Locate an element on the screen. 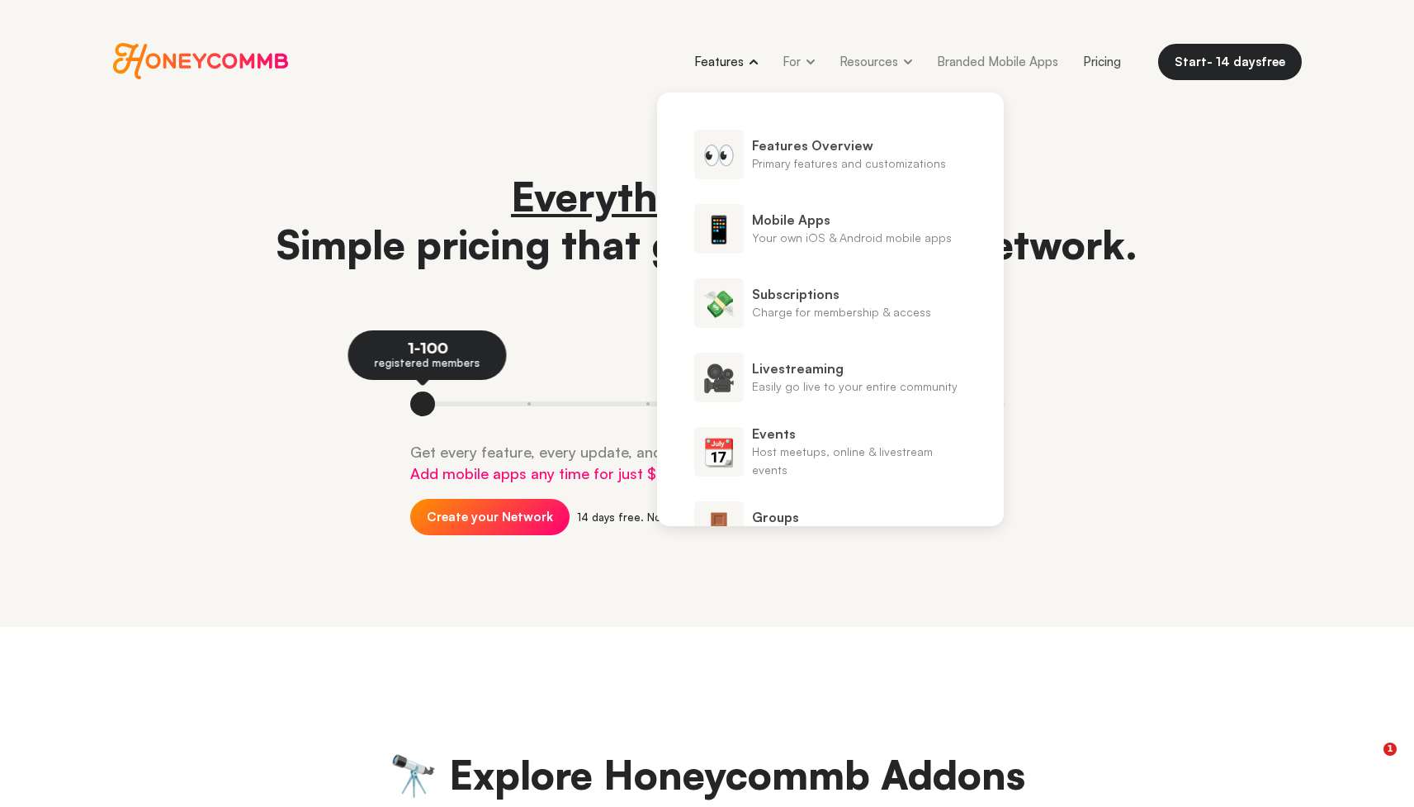 The image size is (1414, 807). span: free is located at coordinates (1273, 61).